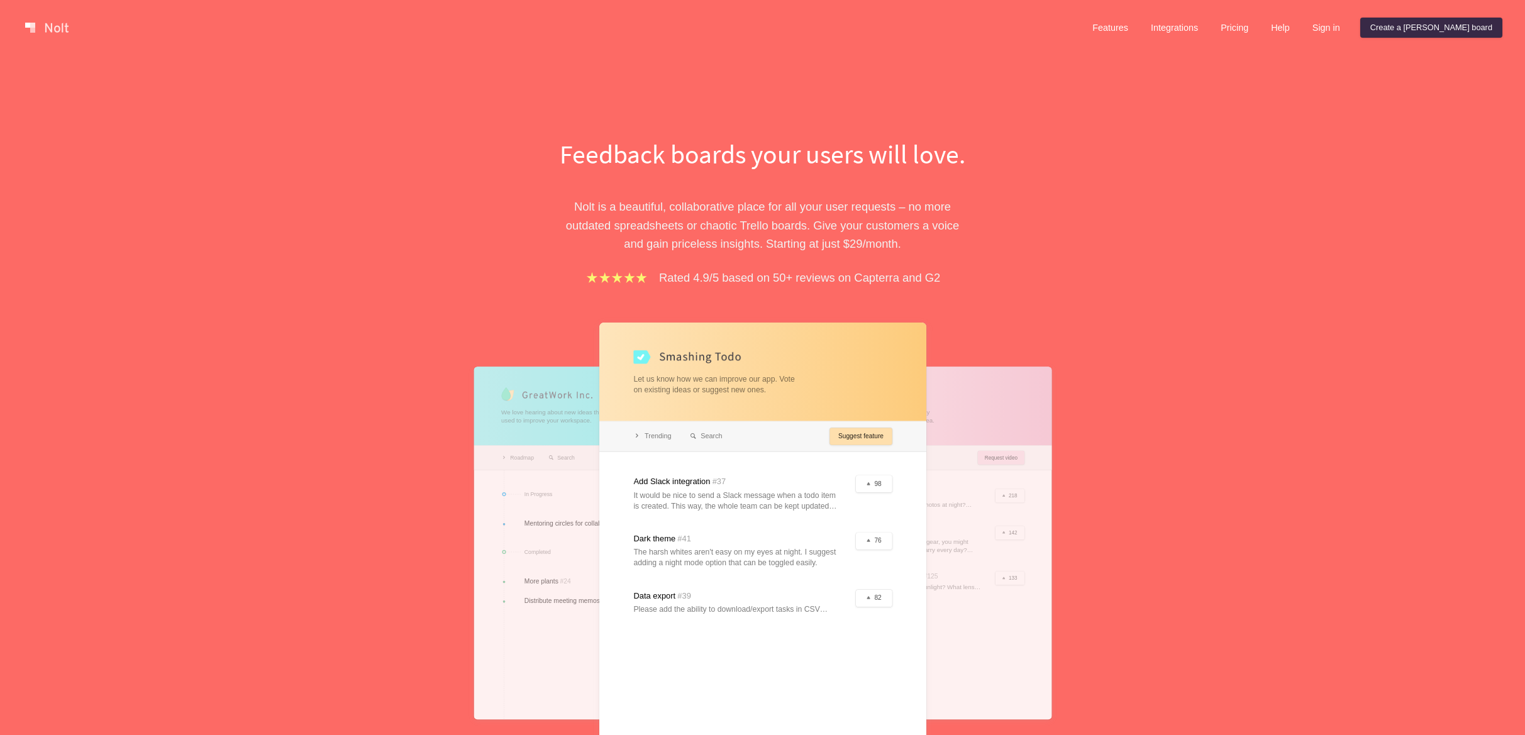 This screenshot has width=1525, height=735. Describe the element at coordinates (1234, 28) in the screenshot. I see `a: Pricing` at that location.